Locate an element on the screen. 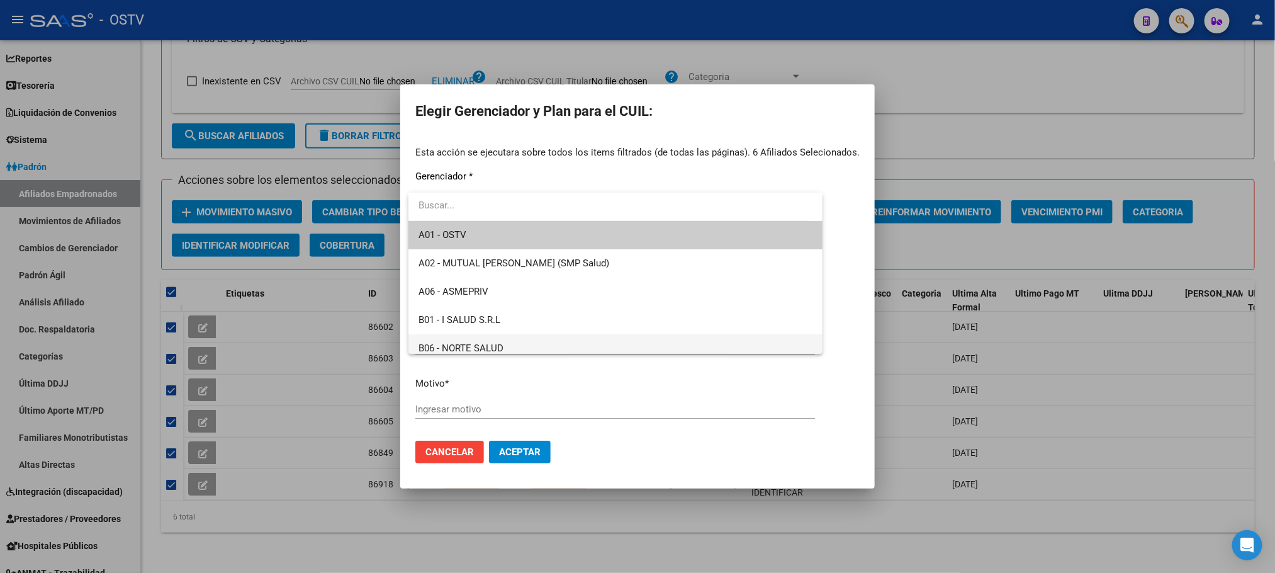 The height and width of the screenshot is (573, 1275). span: A01 - OSTV is located at coordinates (442, 235).